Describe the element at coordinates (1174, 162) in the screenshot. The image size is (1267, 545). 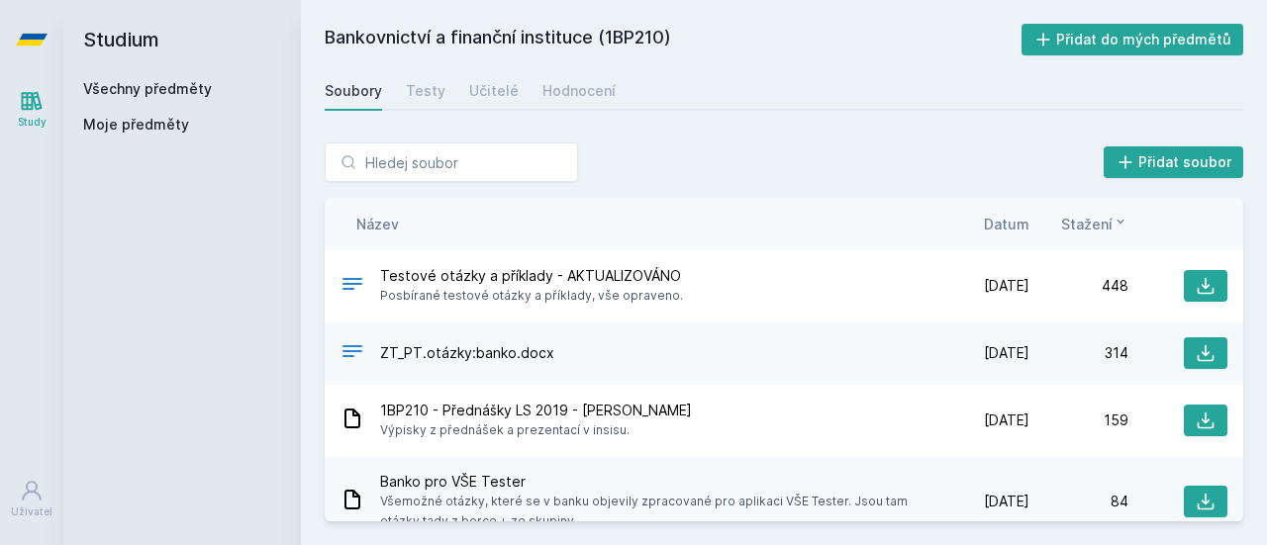
I see `a: Přidat soubor` at that location.